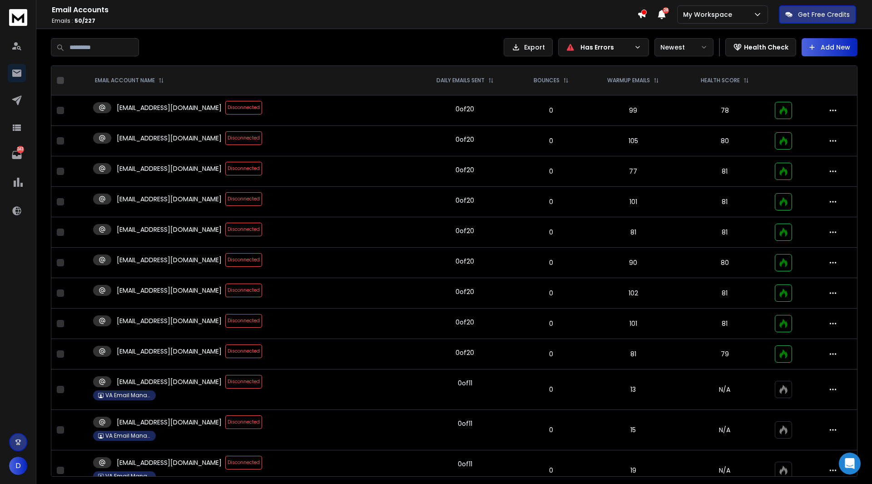 The image size is (872, 484). What do you see at coordinates (725, 354) in the screenshot?
I see `td: 79` at bounding box center [725, 354].